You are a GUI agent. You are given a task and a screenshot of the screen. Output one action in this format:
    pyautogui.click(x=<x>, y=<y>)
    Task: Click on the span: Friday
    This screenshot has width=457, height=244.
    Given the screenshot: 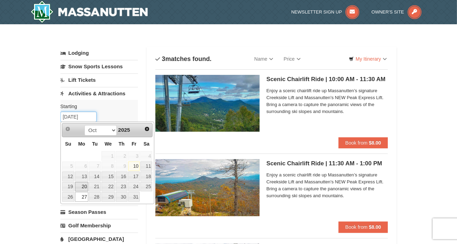 What is the action you would take?
    pyautogui.click(x=134, y=144)
    